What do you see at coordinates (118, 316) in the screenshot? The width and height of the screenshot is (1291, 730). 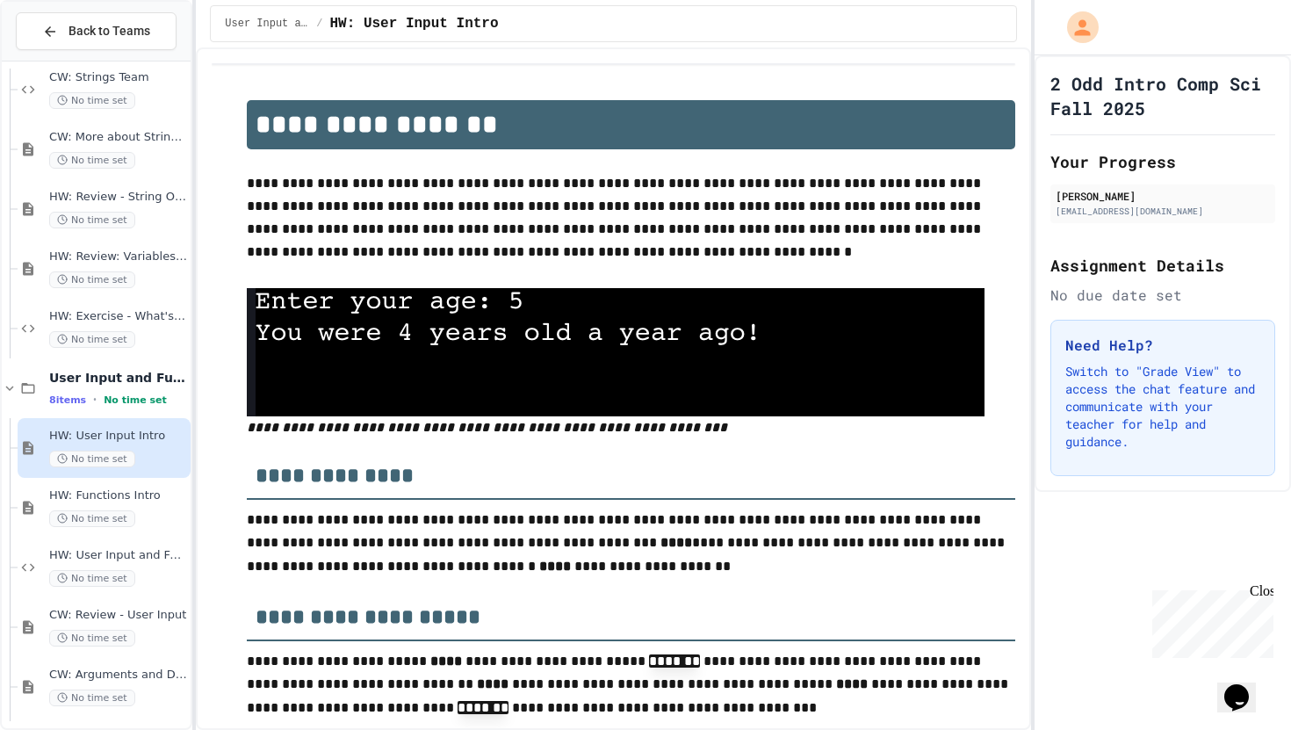 I see `span: HW: Exercise - What's the Type?` at bounding box center [118, 316].